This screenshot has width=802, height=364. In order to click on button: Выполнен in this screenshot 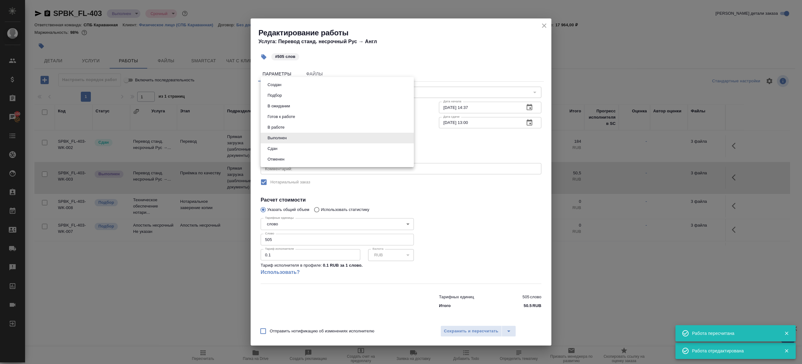, I will do `click(277, 138)`.